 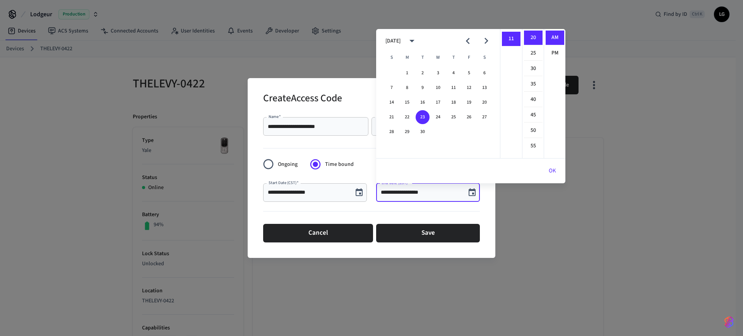 I want to click on button: 4, so click(x=454, y=73).